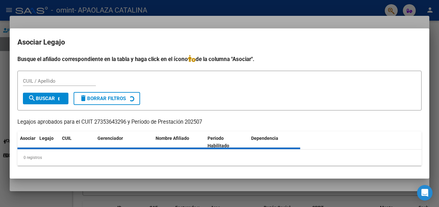 The height and width of the screenshot is (207, 439). Describe the element at coordinates (83, 98) in the screenshot. I see `mat-icon: delete` at that location.